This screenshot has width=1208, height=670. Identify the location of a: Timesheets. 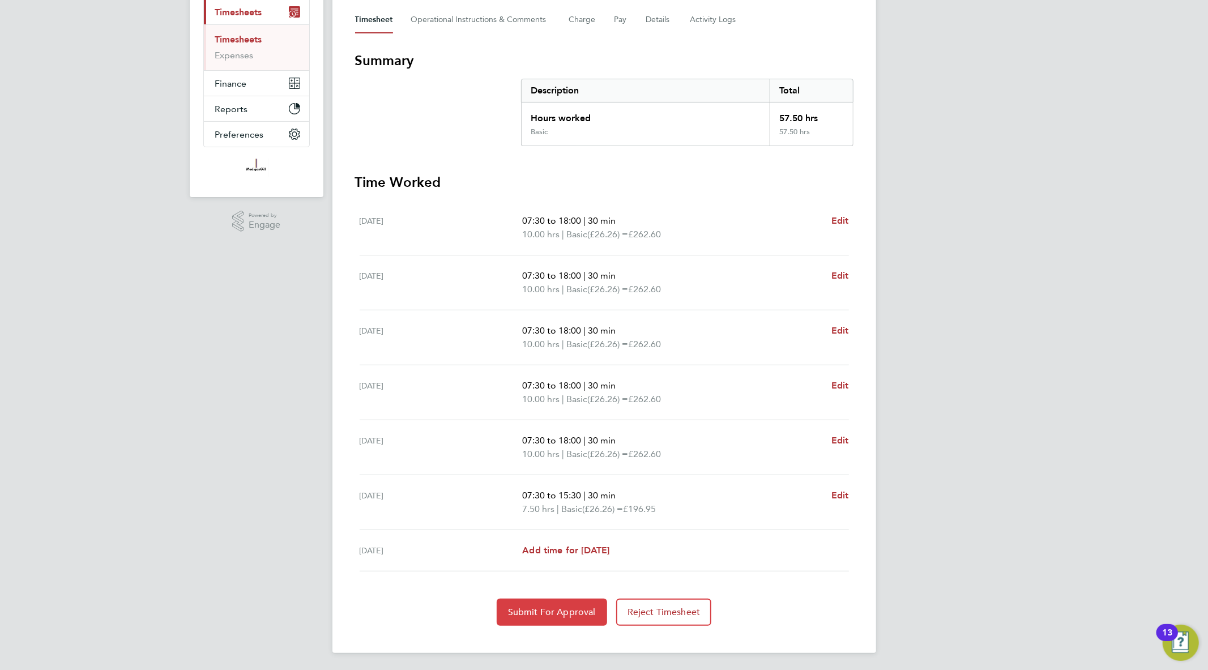
(238, 39).